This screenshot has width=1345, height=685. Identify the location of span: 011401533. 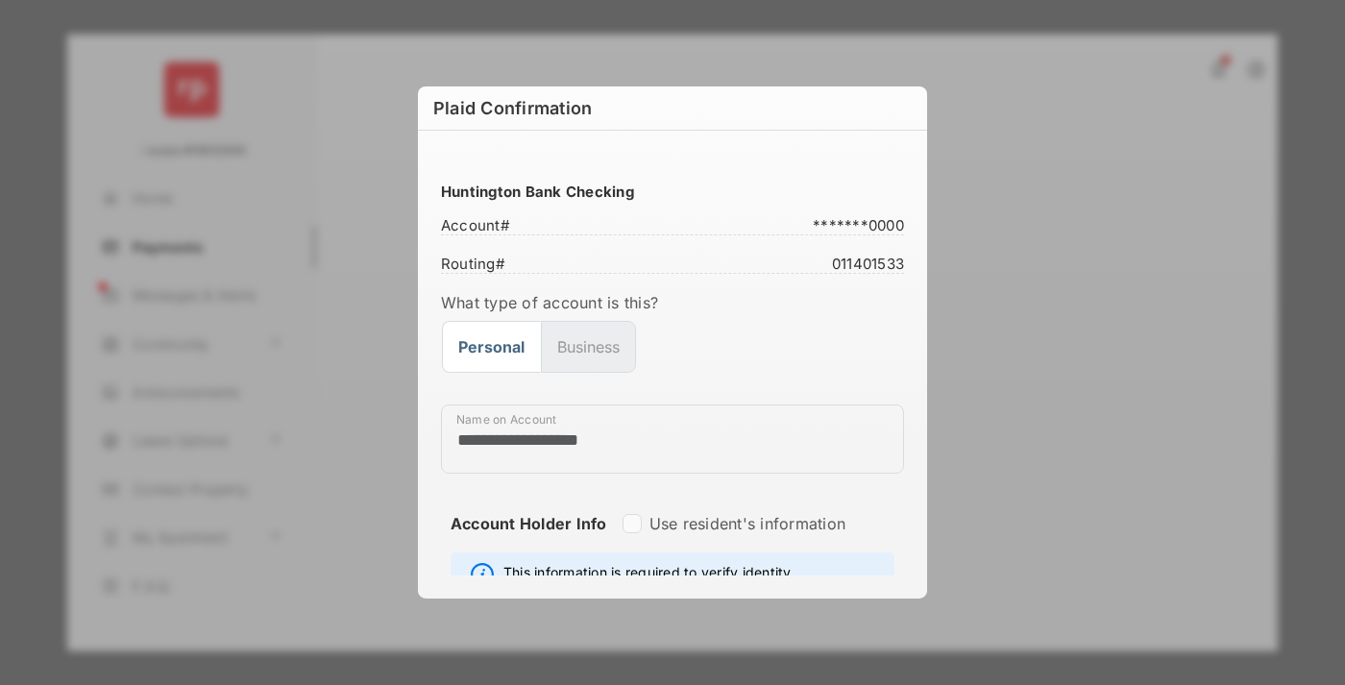
(865, 261).